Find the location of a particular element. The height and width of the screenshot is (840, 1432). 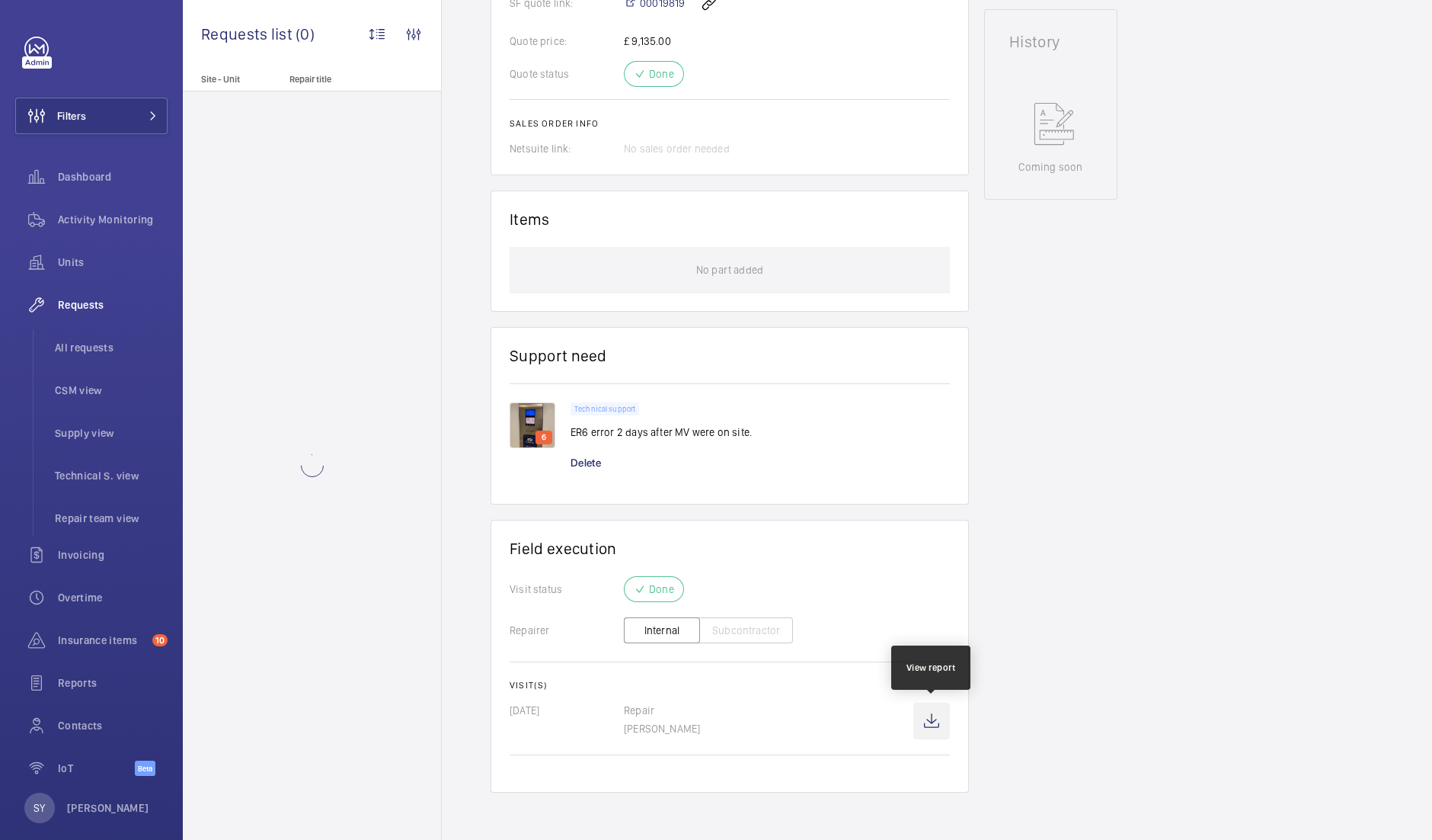

span: All requests is located at coordinates (111, 347).